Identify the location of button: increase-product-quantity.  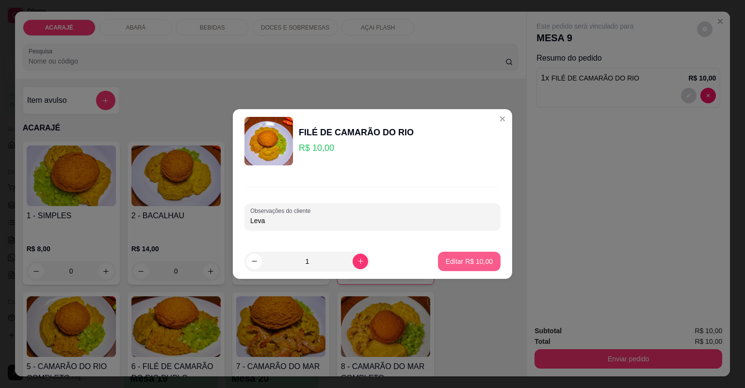
(360, 261).